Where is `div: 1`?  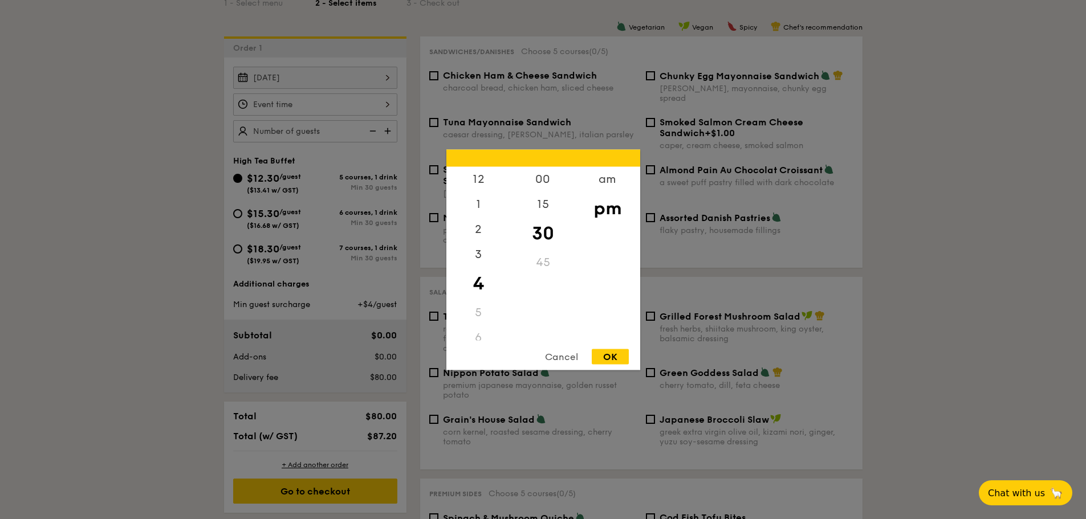
div: 1 is located at coordinates (478, 204).